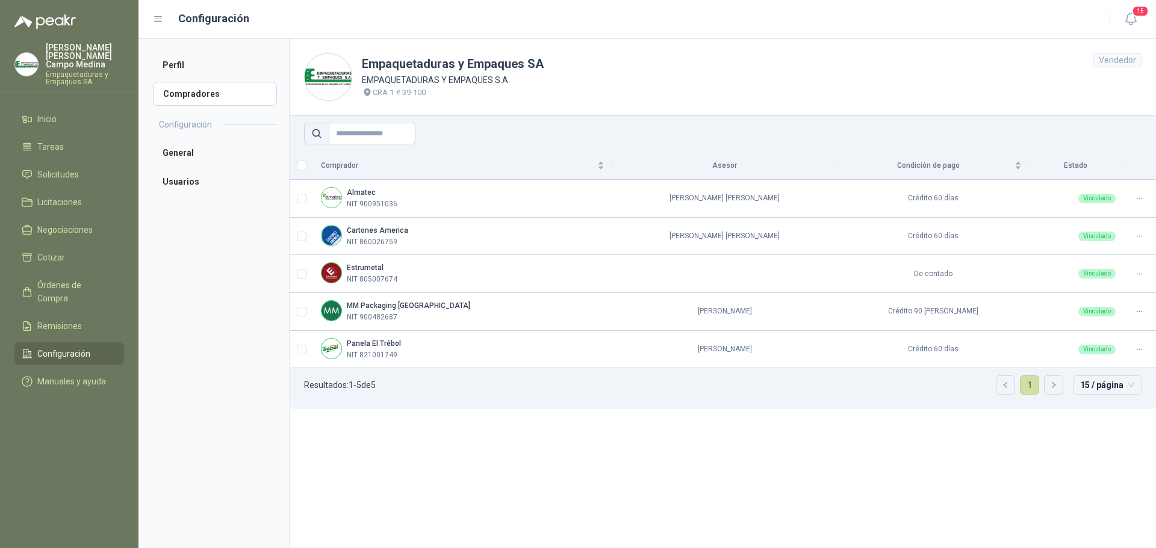 This screenshot has width=1156, height=548. What do you see at coordinates (1130, 19) in the screenshot?
I see `button: 15` at bounding box center [1130, 19].